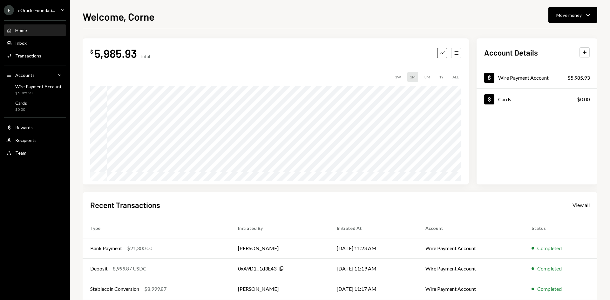 The height and width of the screenshot is (300, 610). What do you see at coordinates (144, 56) in the screenshot?
I see `div: Total` at bounding box center [144, 56].